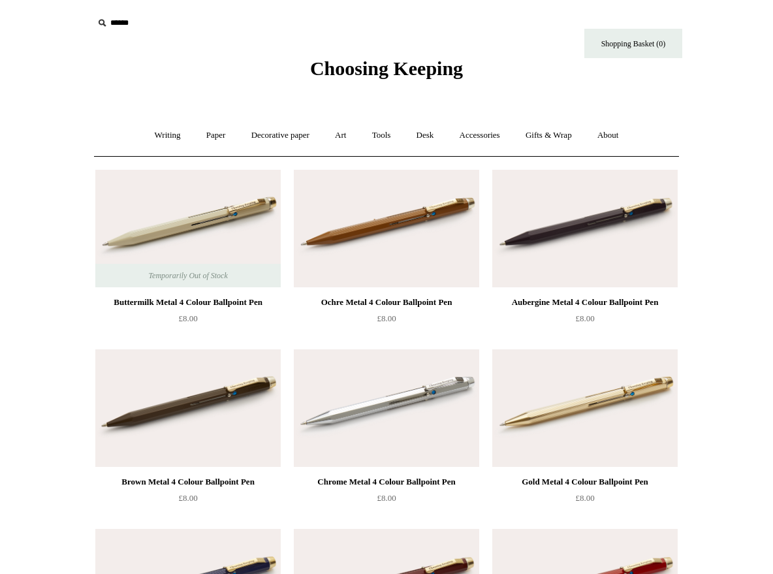  I want to click on img: Brown Metal 4 Colour Ballpoint Pen, so click(188, 408).